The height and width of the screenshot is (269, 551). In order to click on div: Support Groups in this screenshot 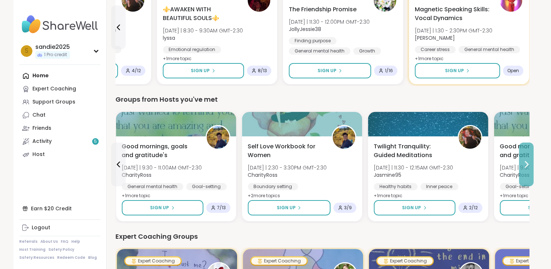, I will do `click(54, 102)`.